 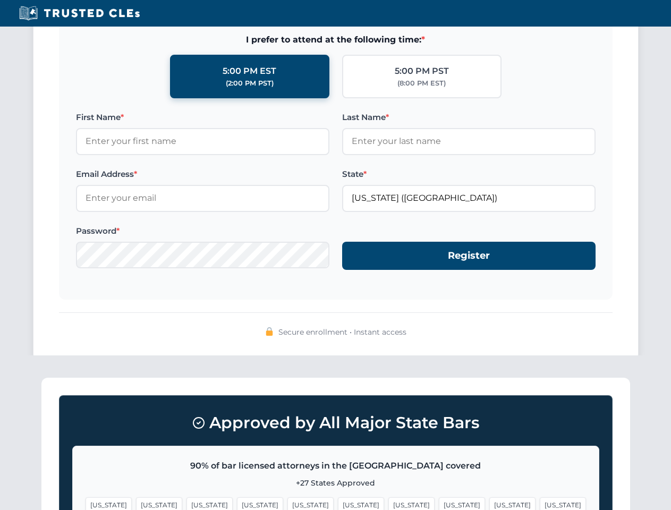 I want to click on div: 5:00 PM EST, so click(x=249, y=71).